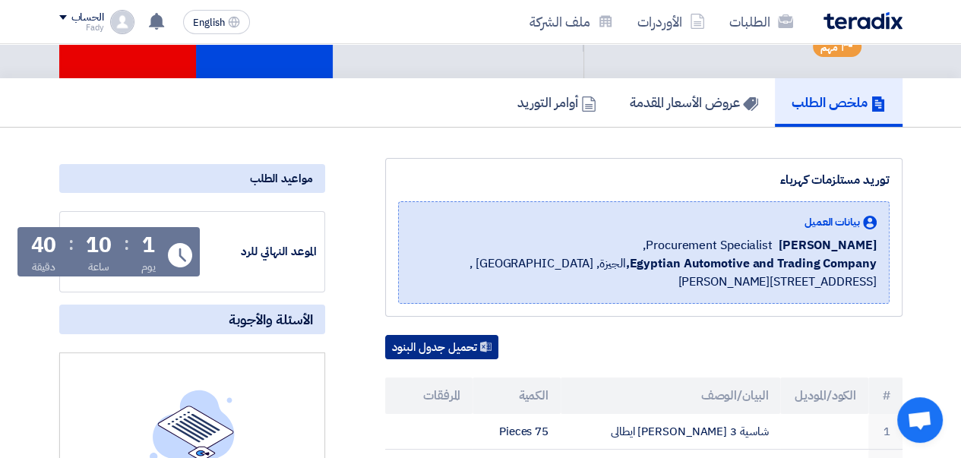 The width and height of the screenshot is (961, 458). What do you see at coordinates (839, 102) in the screenshot?
I see `h5: ملخص الطلب` at bounding box center [839, 102].